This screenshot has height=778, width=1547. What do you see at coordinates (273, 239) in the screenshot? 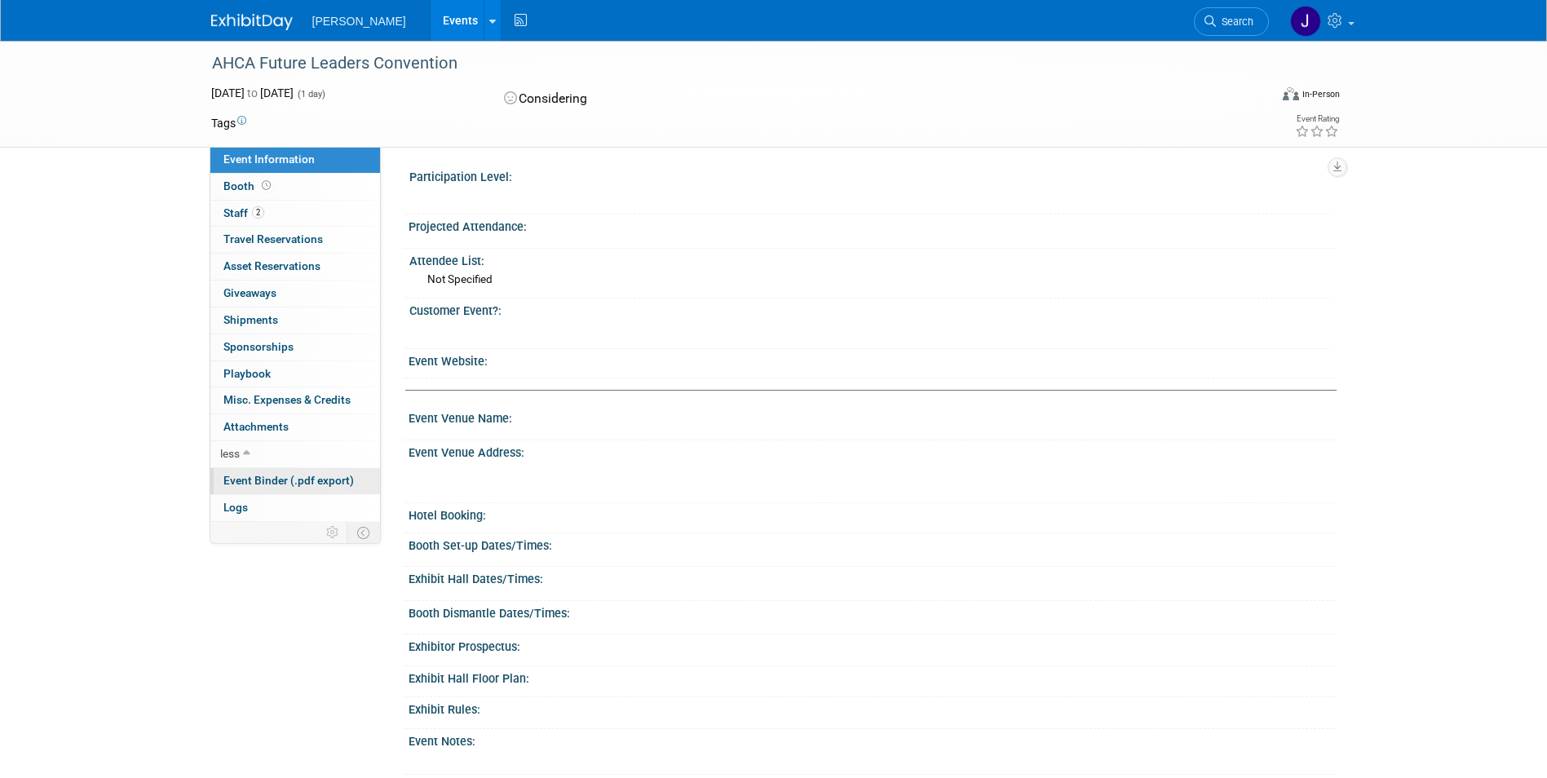
I see `span: Travel Reservations` at bounding box center [273, 239].